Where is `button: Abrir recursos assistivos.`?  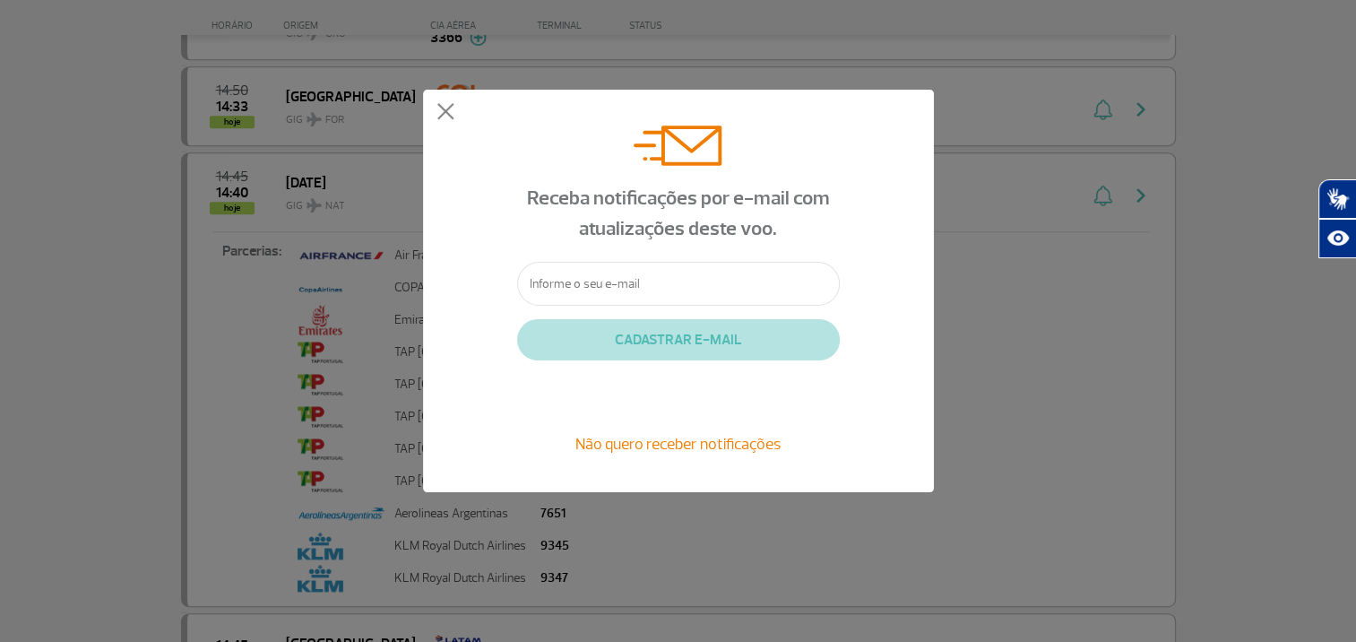
button: Abrir recursos assistivos. is located at coordinates (1338, 238).